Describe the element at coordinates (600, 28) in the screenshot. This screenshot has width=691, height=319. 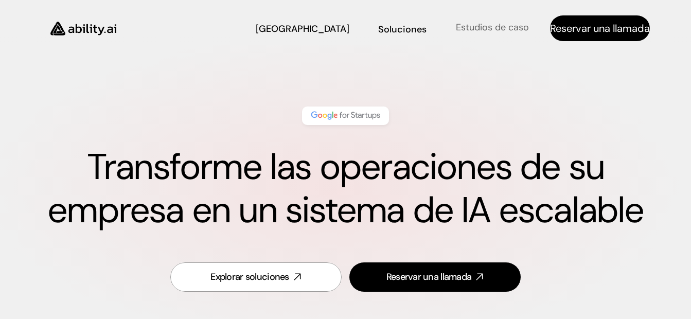
I see `p: Reservar una llamada` at that location.